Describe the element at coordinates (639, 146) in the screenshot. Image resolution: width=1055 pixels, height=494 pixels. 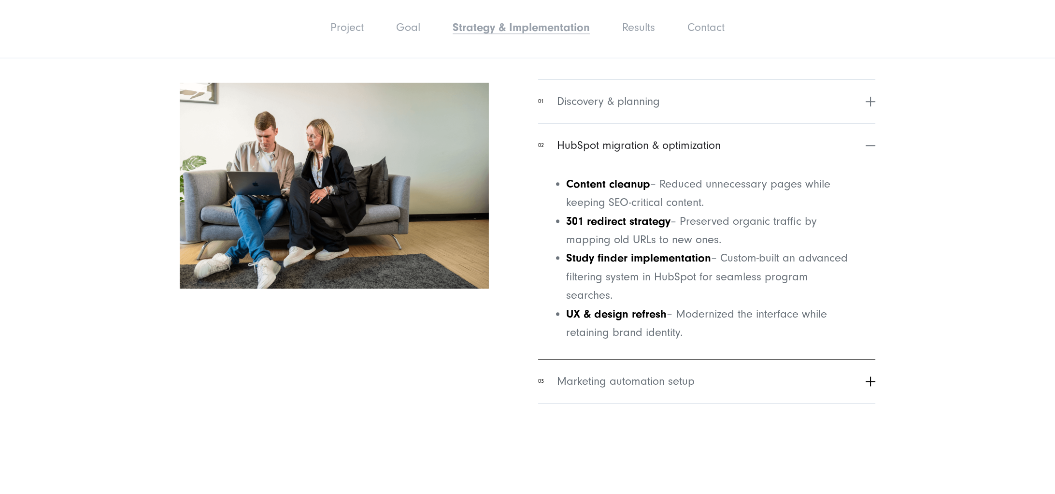
I see `span: HubSpot migration & optimization` at that location.